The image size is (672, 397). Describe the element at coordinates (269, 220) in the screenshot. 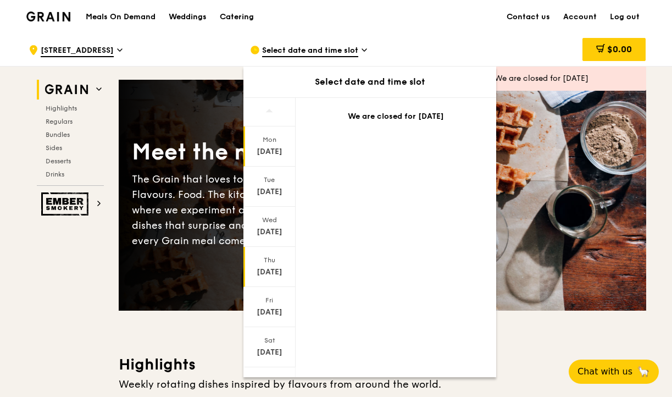

I see `div: Wed` at that location.